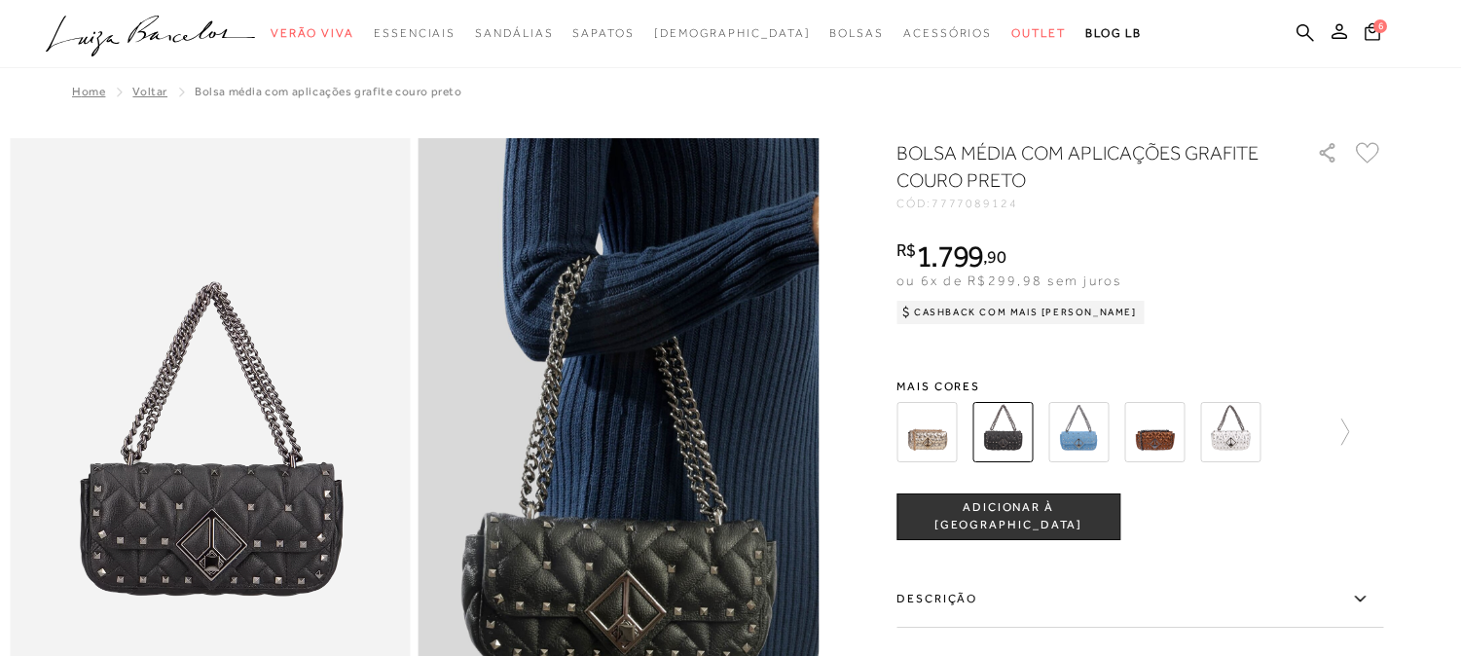  Describe the element at coordinates (1380, 26) in the screenshot. I see `span: 6` at that location.